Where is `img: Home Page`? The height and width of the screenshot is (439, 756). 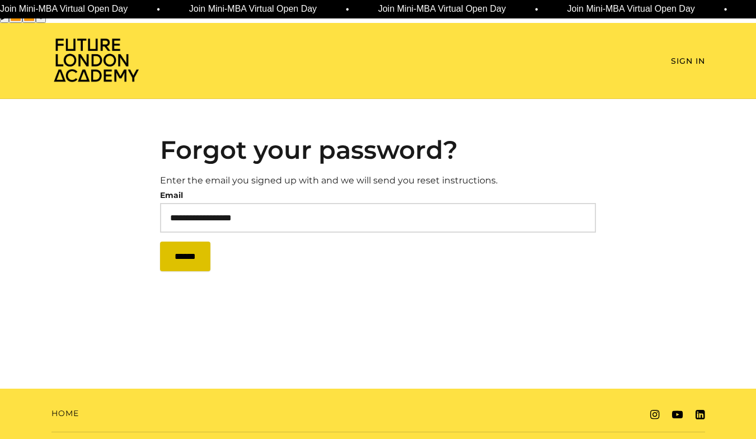
img: Home Page is located at coordinates (96, 59).